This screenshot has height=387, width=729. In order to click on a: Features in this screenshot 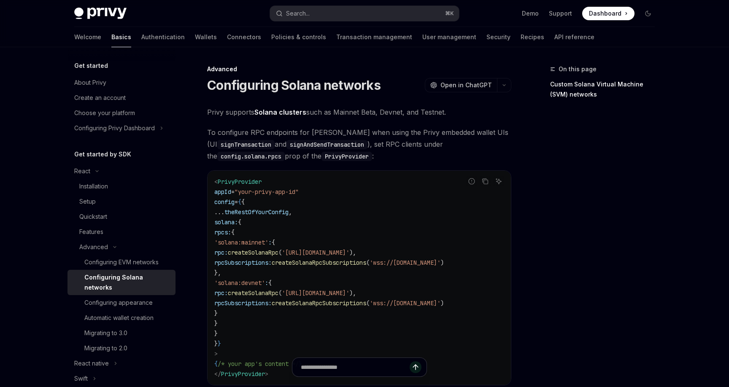, I will do `click(121, 232)`.